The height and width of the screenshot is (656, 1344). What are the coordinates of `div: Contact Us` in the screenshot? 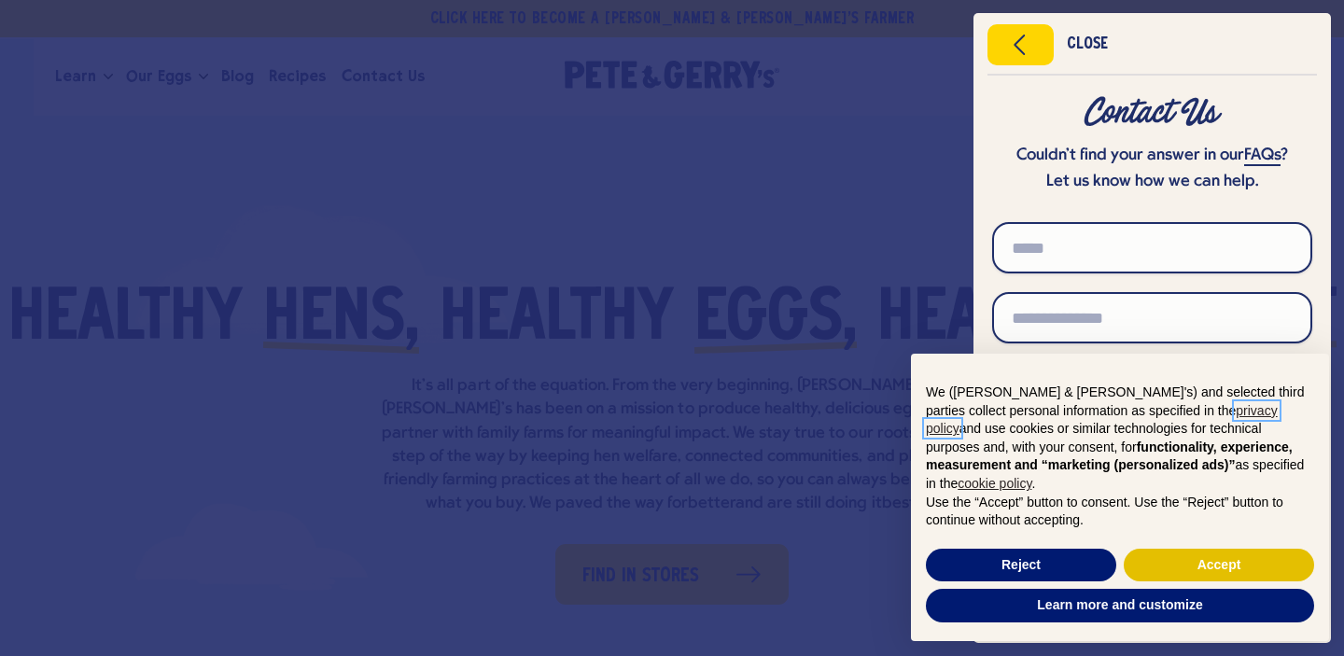 It's located at (1152, 113).